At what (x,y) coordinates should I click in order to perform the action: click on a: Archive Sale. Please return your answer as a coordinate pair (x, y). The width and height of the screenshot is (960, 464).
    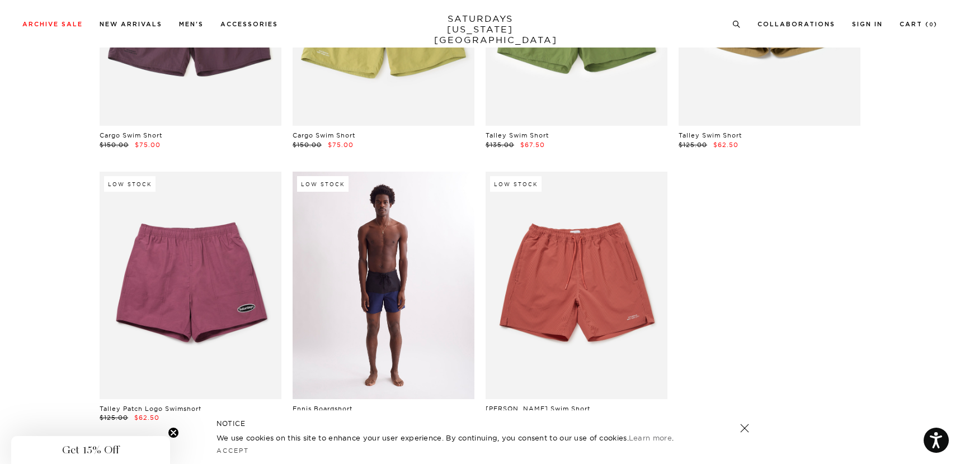
    Looking at the image, I should click on (53, 24).